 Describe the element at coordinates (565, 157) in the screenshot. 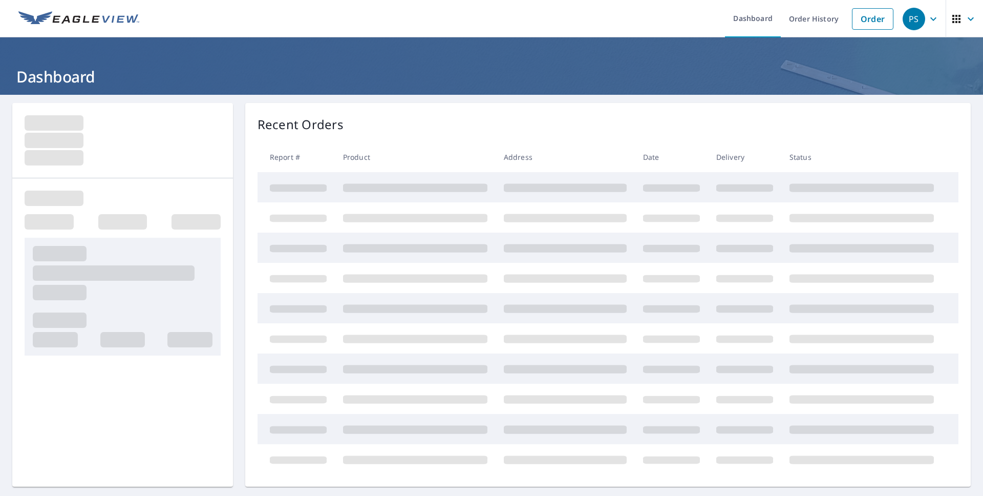

I see `th: Address` at that location.